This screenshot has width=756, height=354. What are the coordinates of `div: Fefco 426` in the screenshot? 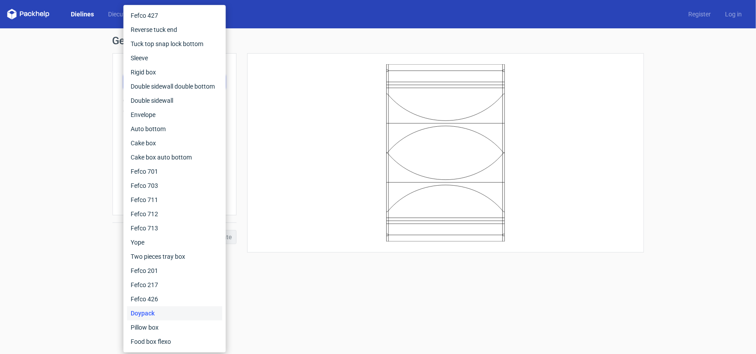 It's located at (175, 299).